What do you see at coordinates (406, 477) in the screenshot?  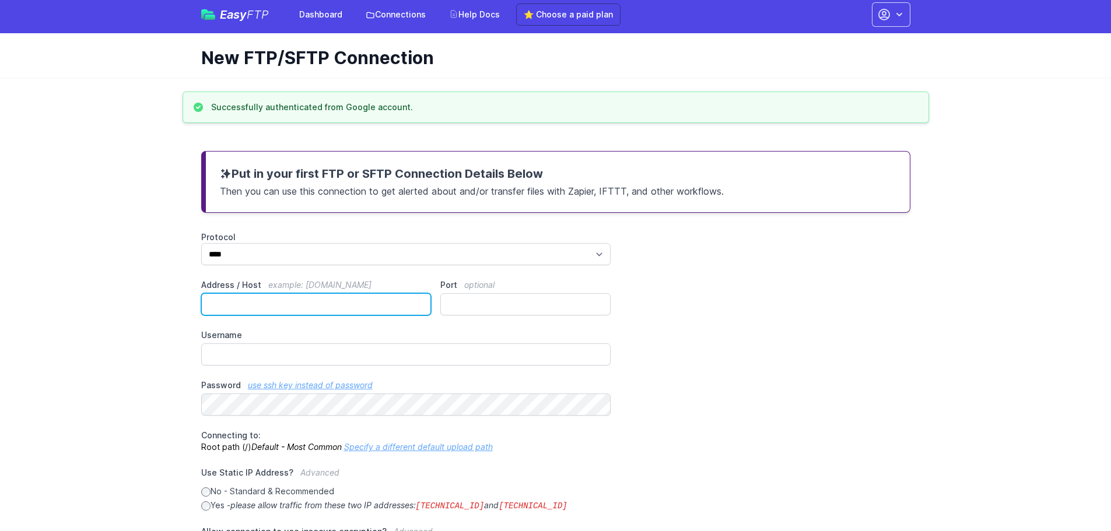 I see `label: Use Static IP Address?` at bounding box center [406, 477].